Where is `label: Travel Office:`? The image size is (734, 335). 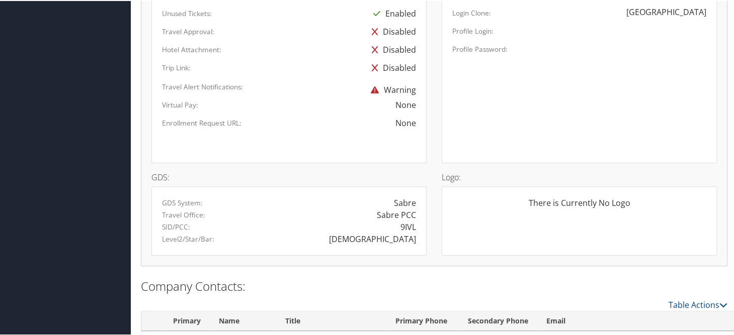 label: Travel Office: is located at coordinates (184, 214).